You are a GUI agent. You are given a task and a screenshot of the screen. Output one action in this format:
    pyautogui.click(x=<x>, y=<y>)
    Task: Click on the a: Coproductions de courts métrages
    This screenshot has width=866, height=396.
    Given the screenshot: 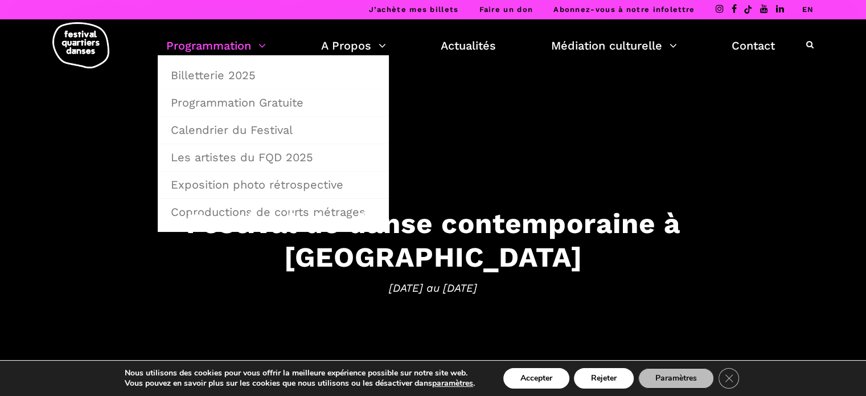 What is the action you would take?
    pyautogui.click(x=273, y=212)
    